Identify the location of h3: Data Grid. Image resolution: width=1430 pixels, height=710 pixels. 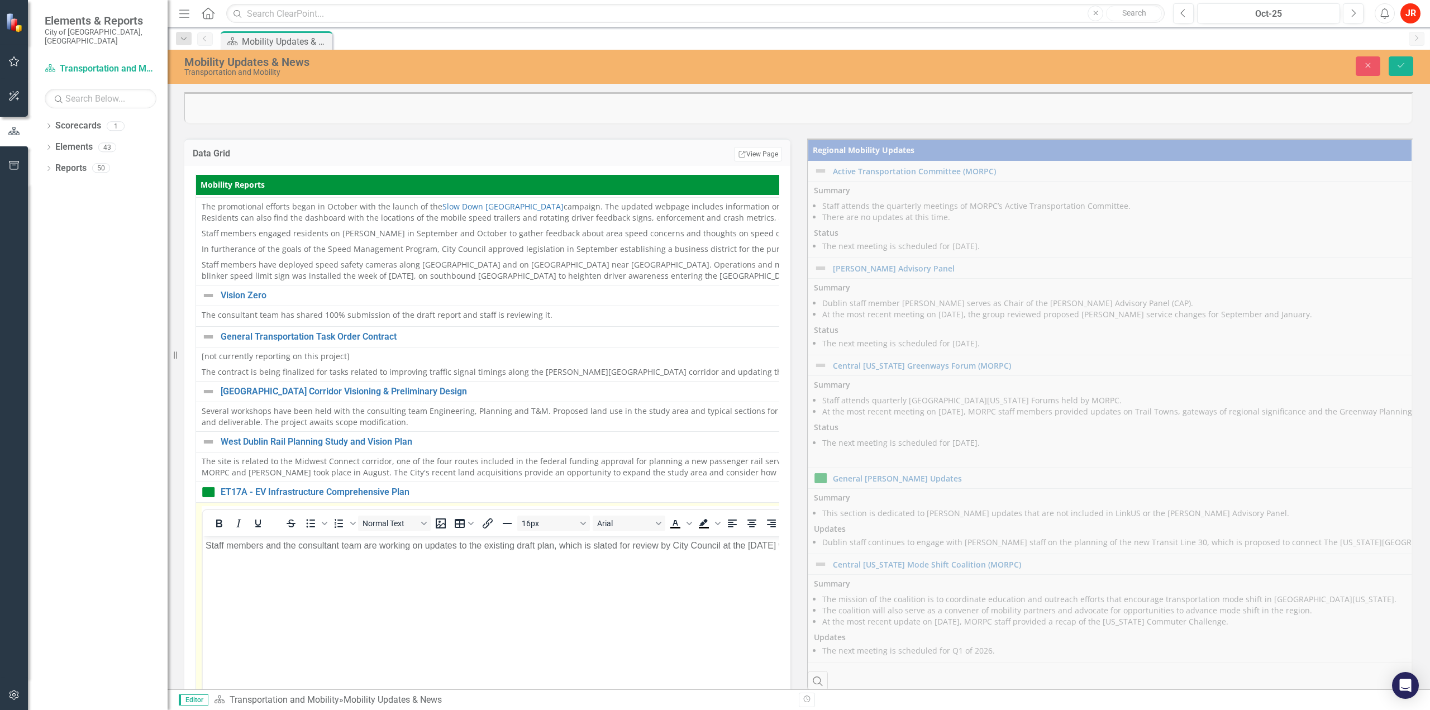
(317, 154).